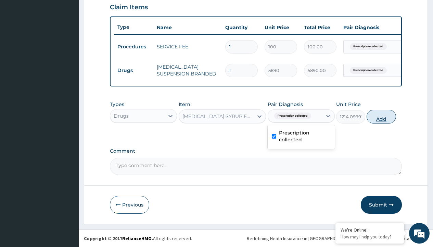 Image resolution: width=433 pixels, height=247 pixels. What do you see at coordinates (119, 238) in the screenshot?
I see `strong: Copyright © 2017 .` at bounding box center [119, 238].